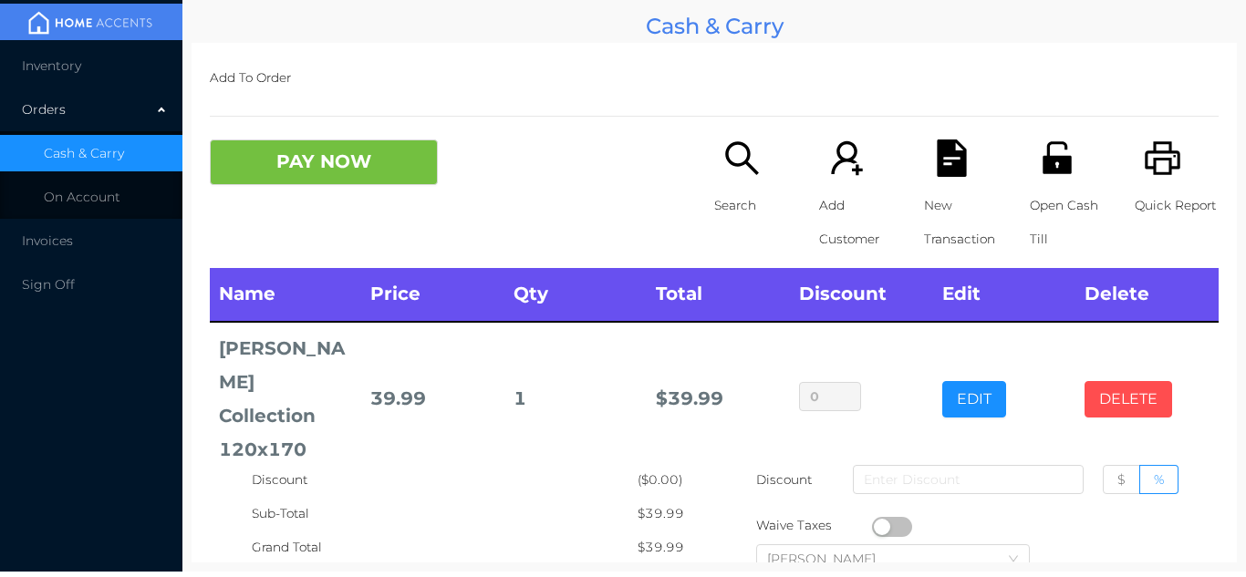  Describe the element at coordinates (324, 162) in the screenshot. I see `button: PAY NOW` at that location.